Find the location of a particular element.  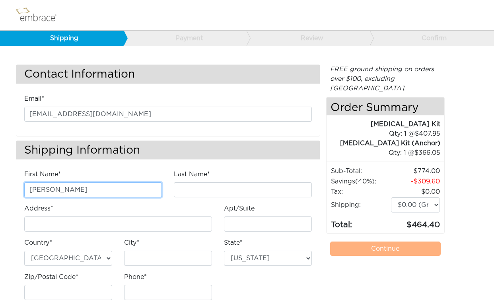

label: Phone* is located at coordinates (135, 277).